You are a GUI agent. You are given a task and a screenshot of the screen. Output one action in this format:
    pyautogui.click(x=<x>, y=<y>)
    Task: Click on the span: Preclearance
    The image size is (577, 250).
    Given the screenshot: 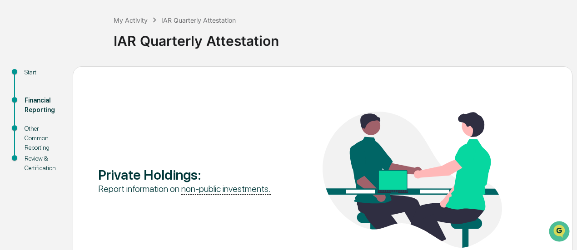 What is the action you would take?
    pyautogui.click(x=38, y=119)
    